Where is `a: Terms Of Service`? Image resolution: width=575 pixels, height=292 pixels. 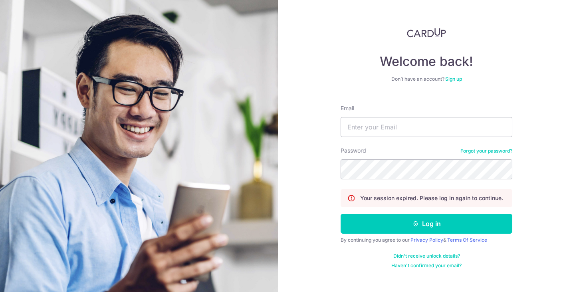 a: Terms Of Service is located at coordinates (467, 239).